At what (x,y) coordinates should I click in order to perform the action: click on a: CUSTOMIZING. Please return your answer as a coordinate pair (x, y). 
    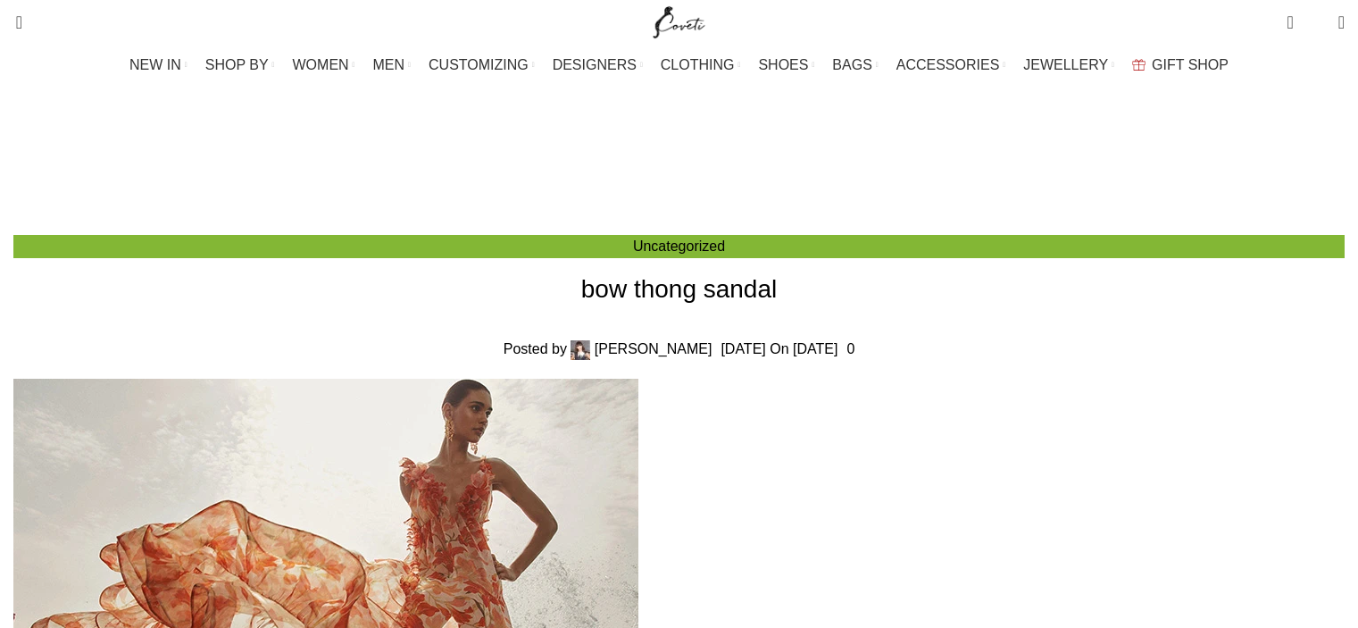
    Looking at the image, I should click on (481, 65).